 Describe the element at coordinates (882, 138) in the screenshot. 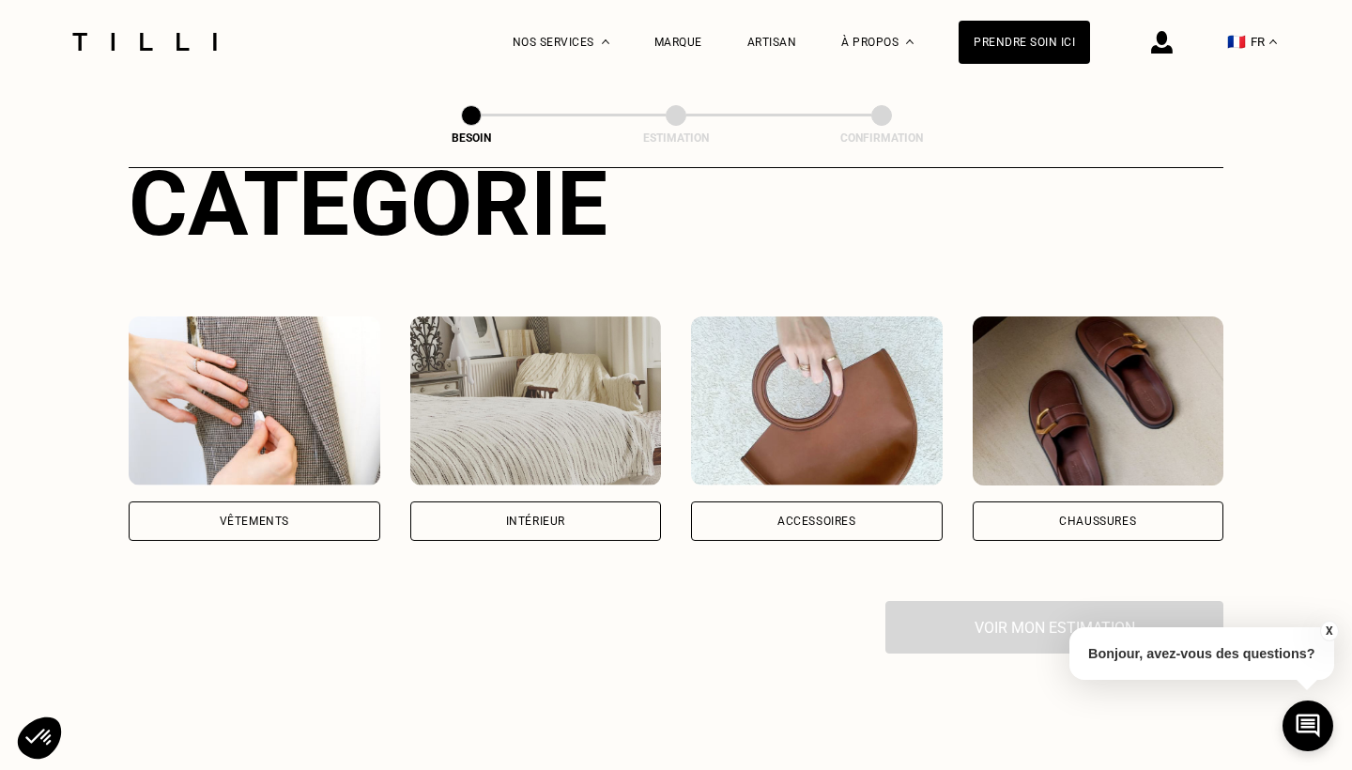

I see `div: Confirmation` at that location.